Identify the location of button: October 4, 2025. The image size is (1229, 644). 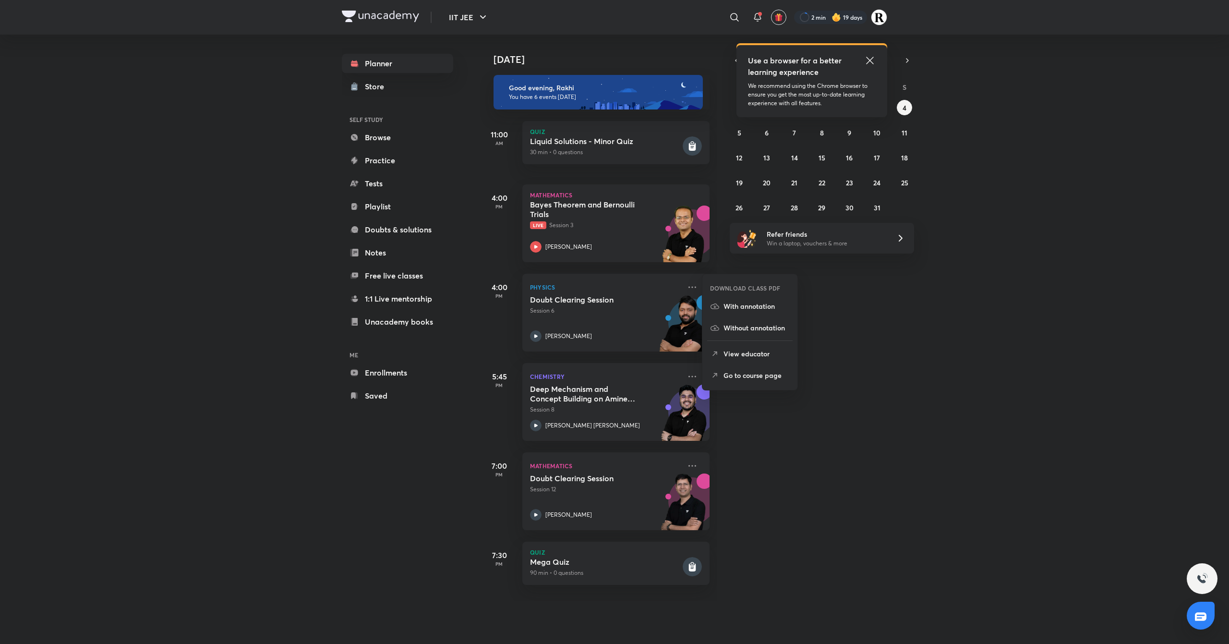
(905, 108).